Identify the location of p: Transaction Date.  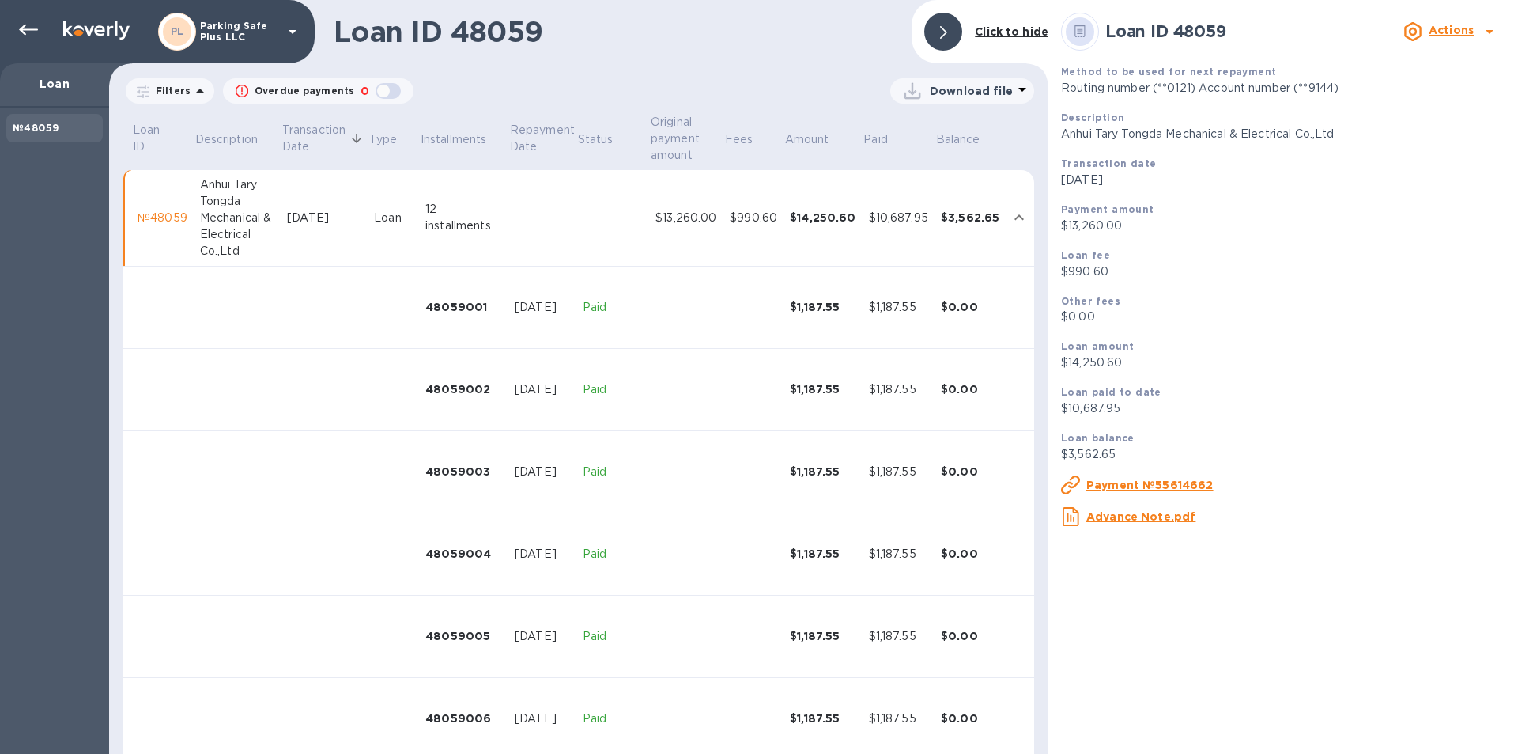
(314, 138).